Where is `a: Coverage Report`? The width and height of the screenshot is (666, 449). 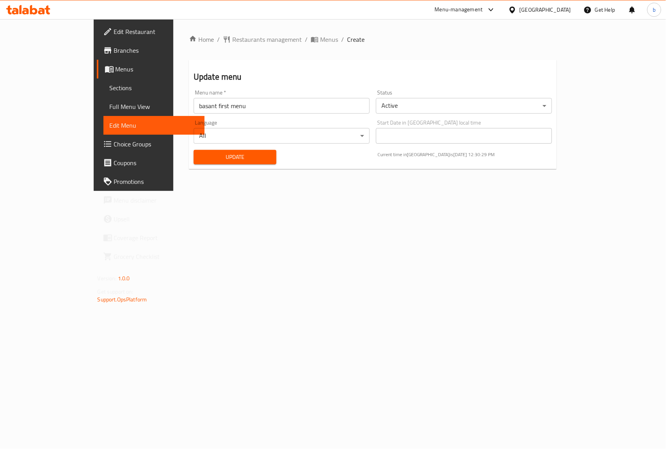
a: Coverage Report is located at coordinates (151, 238).